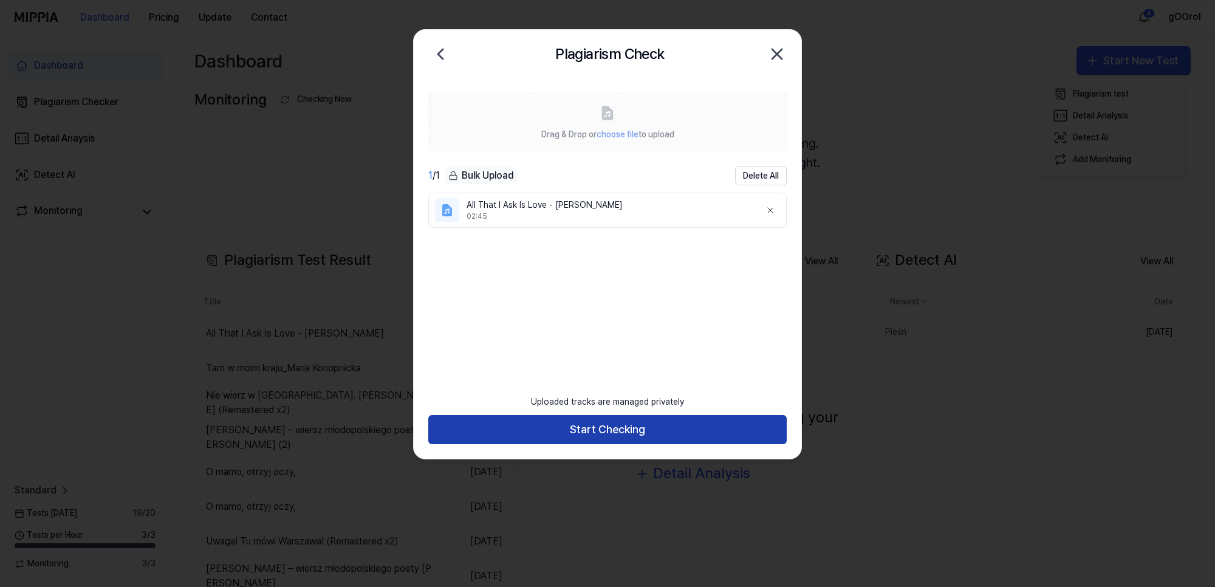 This screenshot has width=1215, height=587. Describe the element at coordinates (481, 176) in the screenshot. I see `div: Bulk Upload` at that location.